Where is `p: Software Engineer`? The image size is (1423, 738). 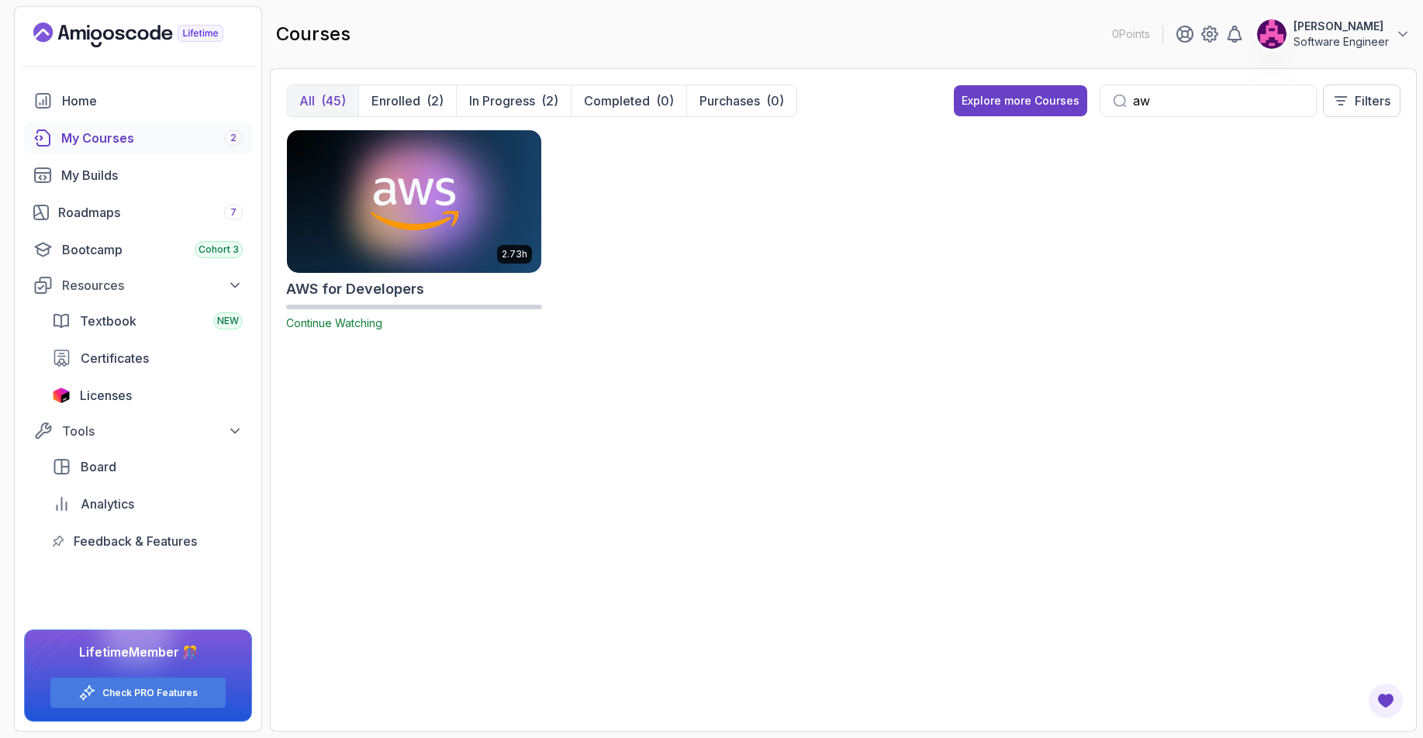 p: Software Engineer is located at coordinates (1341, 42).